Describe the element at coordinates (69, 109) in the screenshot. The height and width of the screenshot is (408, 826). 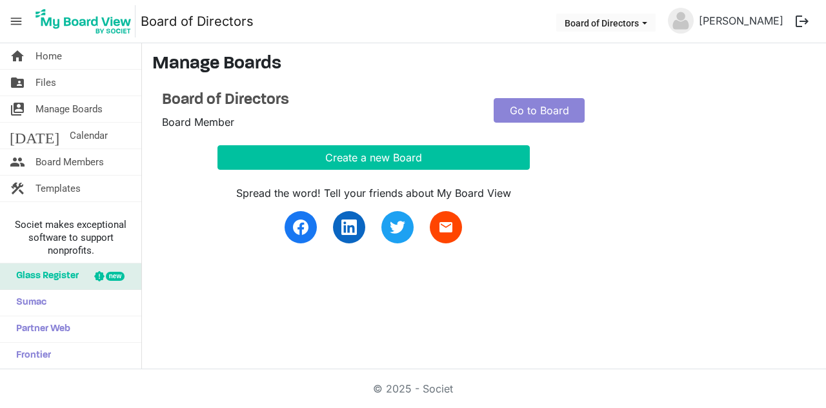
I see `span: Manage Boards` at that location.